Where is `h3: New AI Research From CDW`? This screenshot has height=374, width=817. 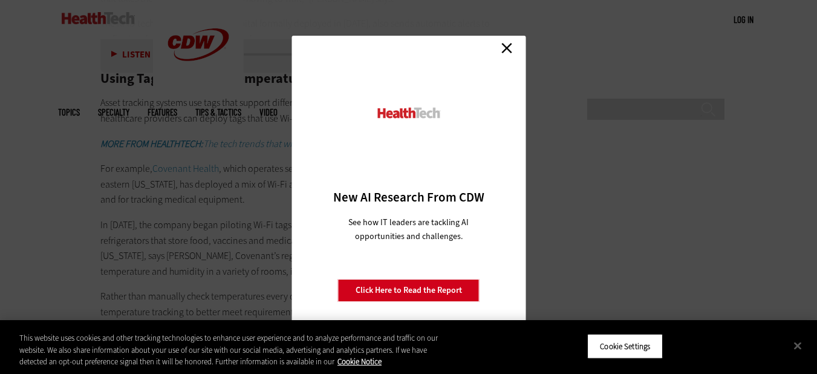
h3: New AI Research From CDW is located at coordinates (408, 197).